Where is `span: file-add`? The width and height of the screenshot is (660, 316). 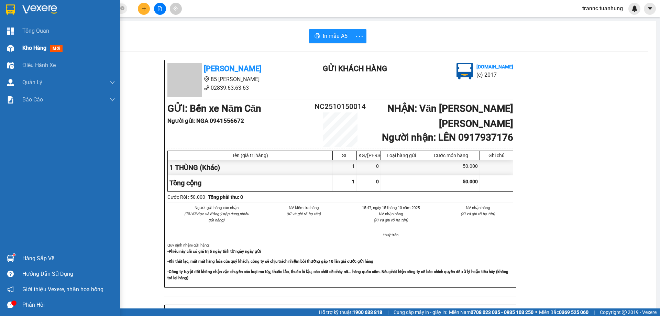 span: file-add is located at coordinates (160, 9).